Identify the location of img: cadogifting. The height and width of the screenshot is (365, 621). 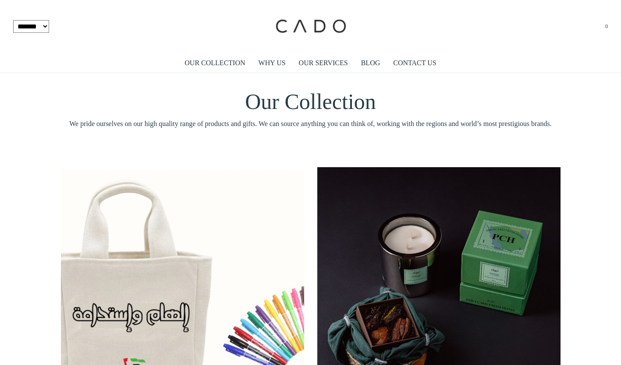
(310, 26).